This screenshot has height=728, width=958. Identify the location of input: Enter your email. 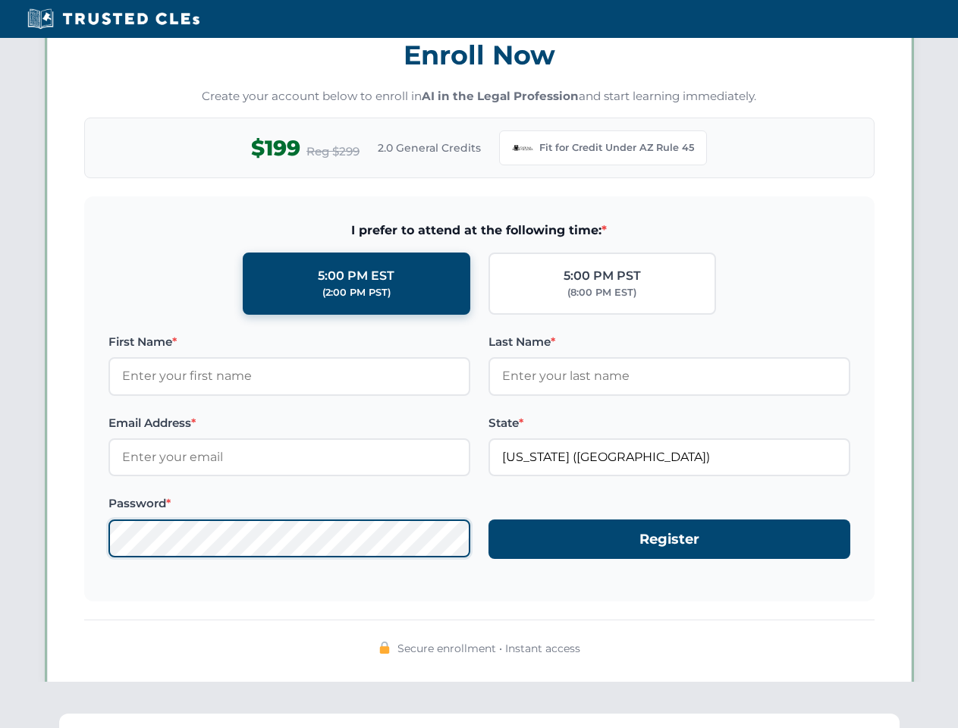
(289, 457).